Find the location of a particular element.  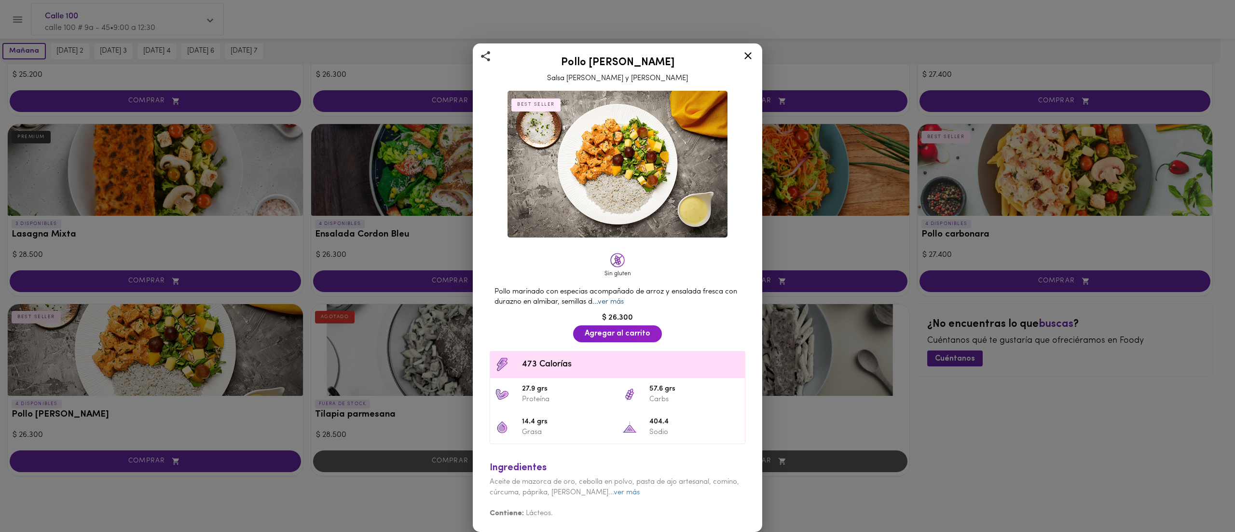

span: 57.6 grs is located at coordinates (695, 389).